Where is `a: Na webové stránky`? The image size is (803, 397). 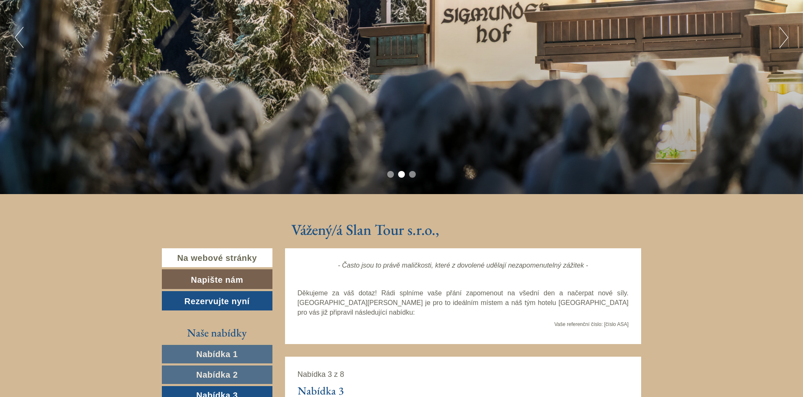 a: Na webové stránky is located at coordinates (217, 258).